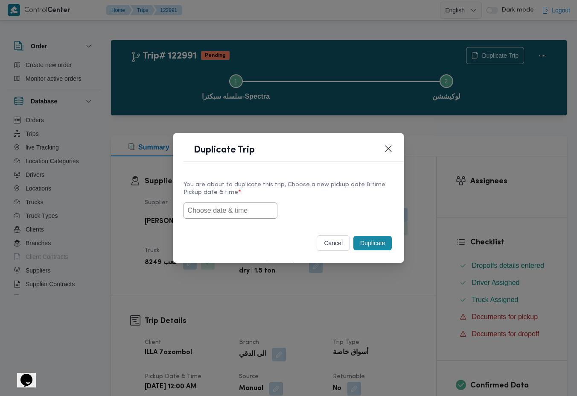 This screenshot has height=396, width=577. I want to click on input: Choose date & time, so click(230, 210).